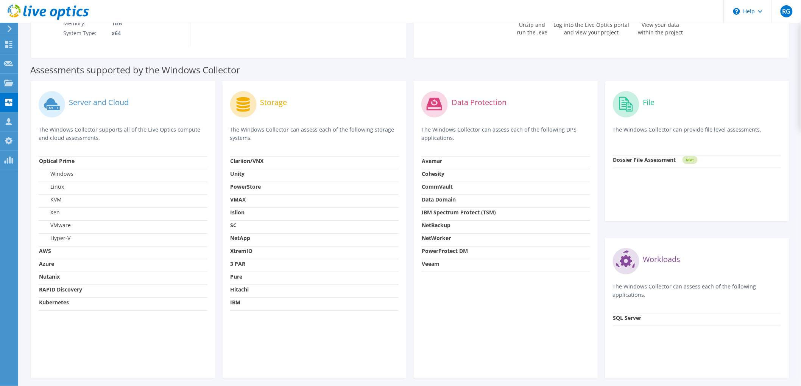 The height and width of the screenshot is (386, 801). What do you see at coordinates (736, 11) in the screenshot?
I see `svg: \n` at bounding box center [736, 11].